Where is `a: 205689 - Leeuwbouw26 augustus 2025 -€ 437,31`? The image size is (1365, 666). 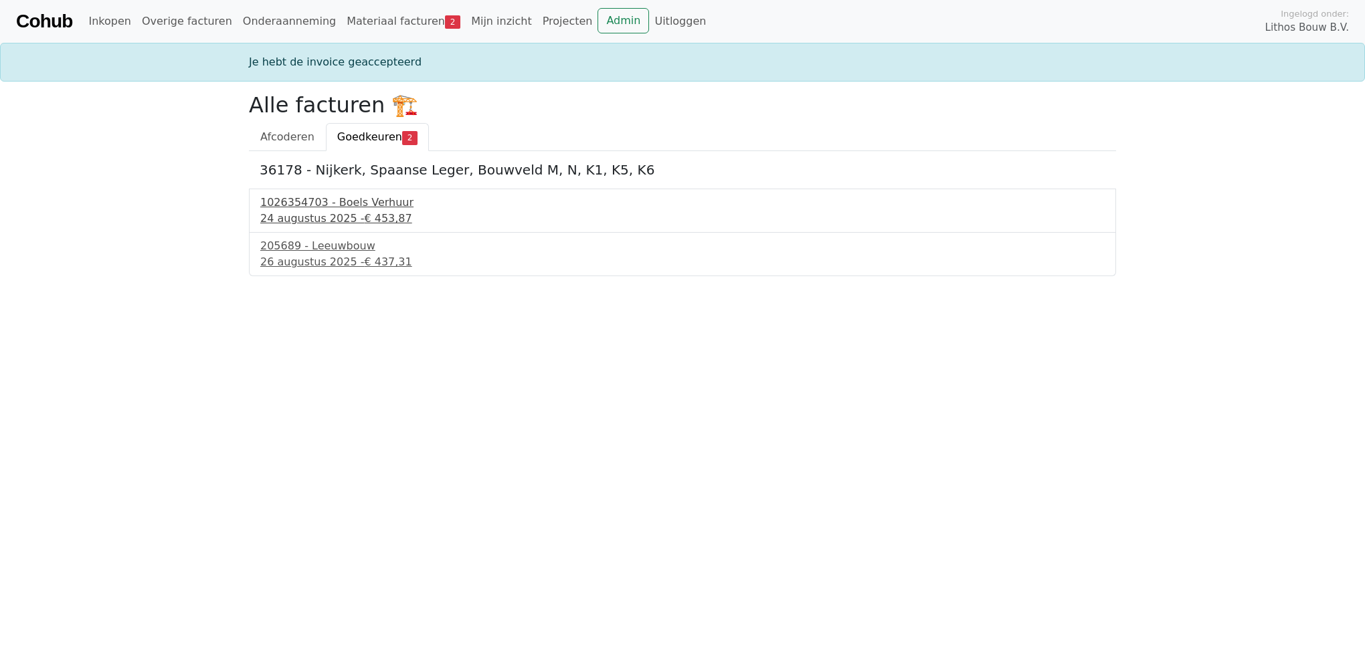 a: 205689 - Leeuwbouw26 augustus 2025 -€ 437,31 is located at coordinates (683, 254).